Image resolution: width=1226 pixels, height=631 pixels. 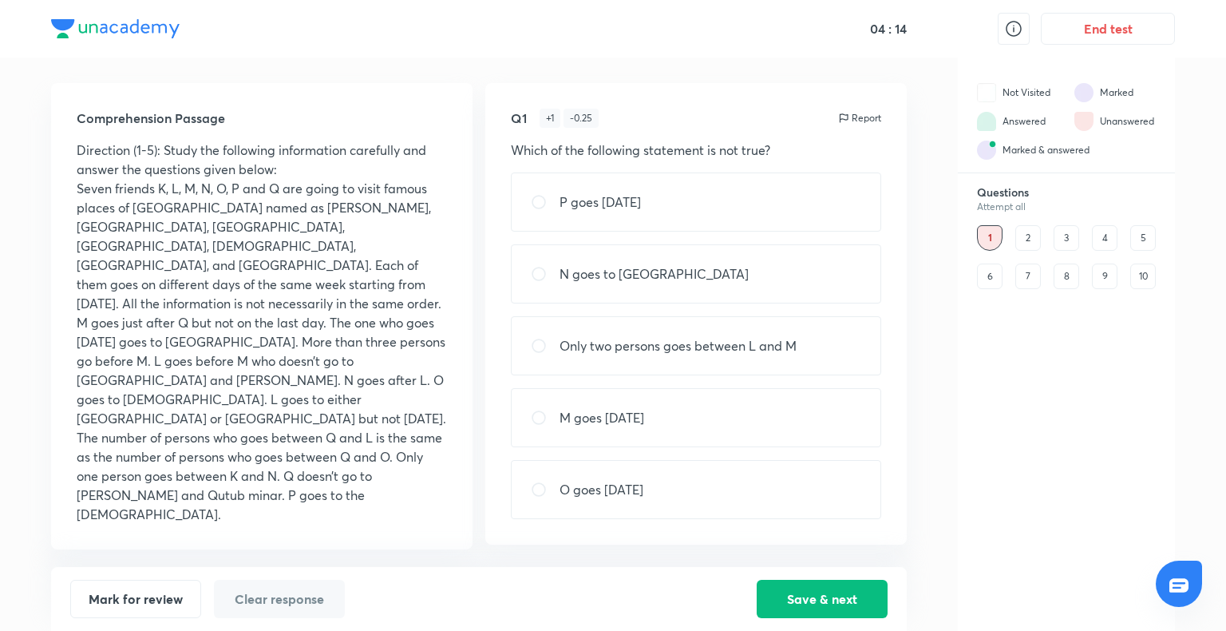 What do you see at coordinates (1143, 238) in the screenshot?
I see `div: 5` at bounding box center [1143, 238].